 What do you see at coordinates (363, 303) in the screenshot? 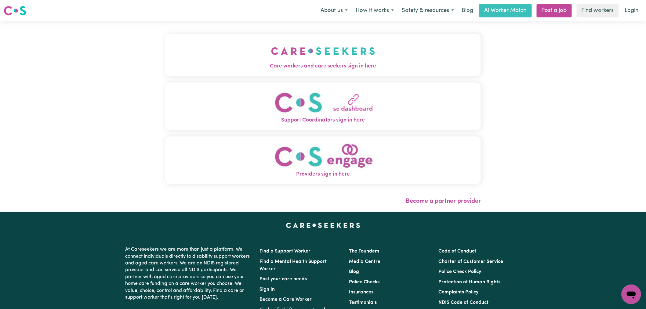
I see `a: Testimonials` at bounding box center [363, 303].